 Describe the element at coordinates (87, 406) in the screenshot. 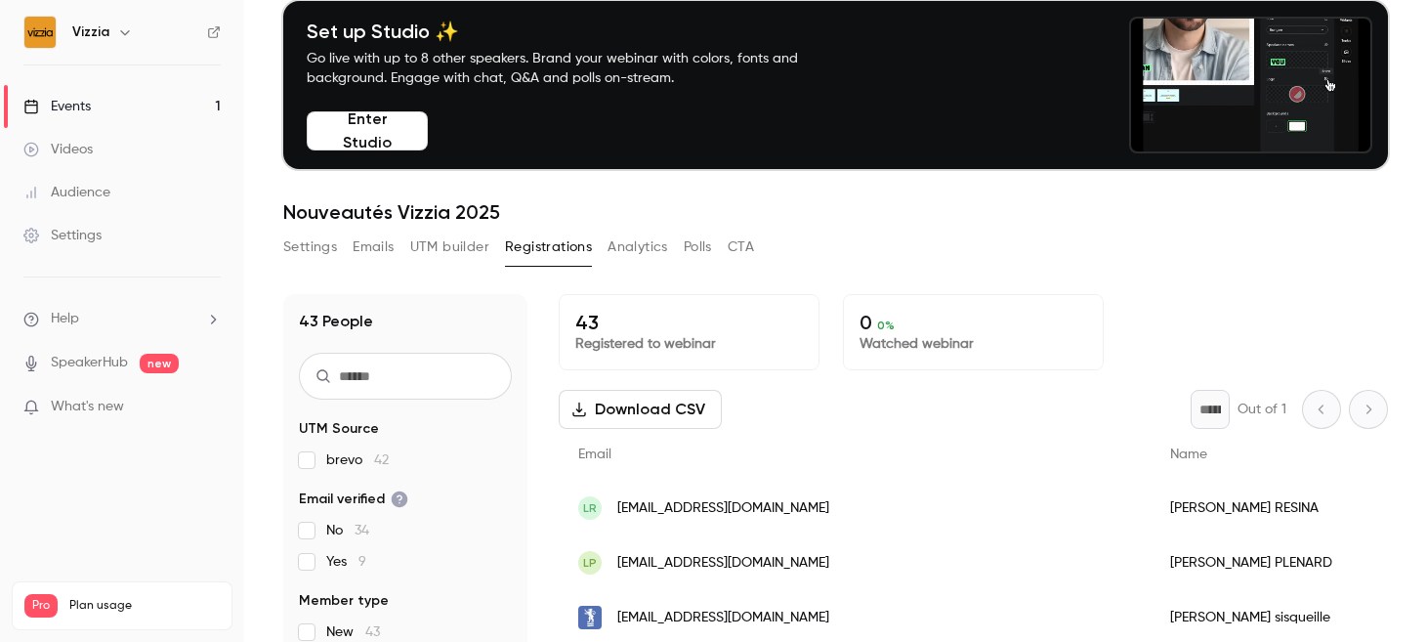

I see `span: What's new` at that location.